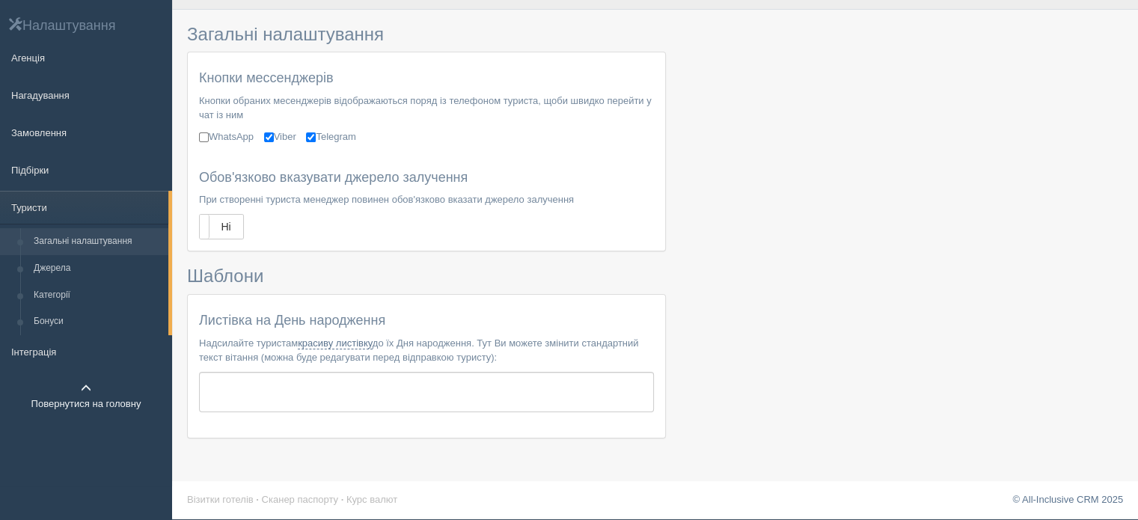  Describe the element at coordinates (310, 137) in the screenshot. I see `input: Telegram` at that location.